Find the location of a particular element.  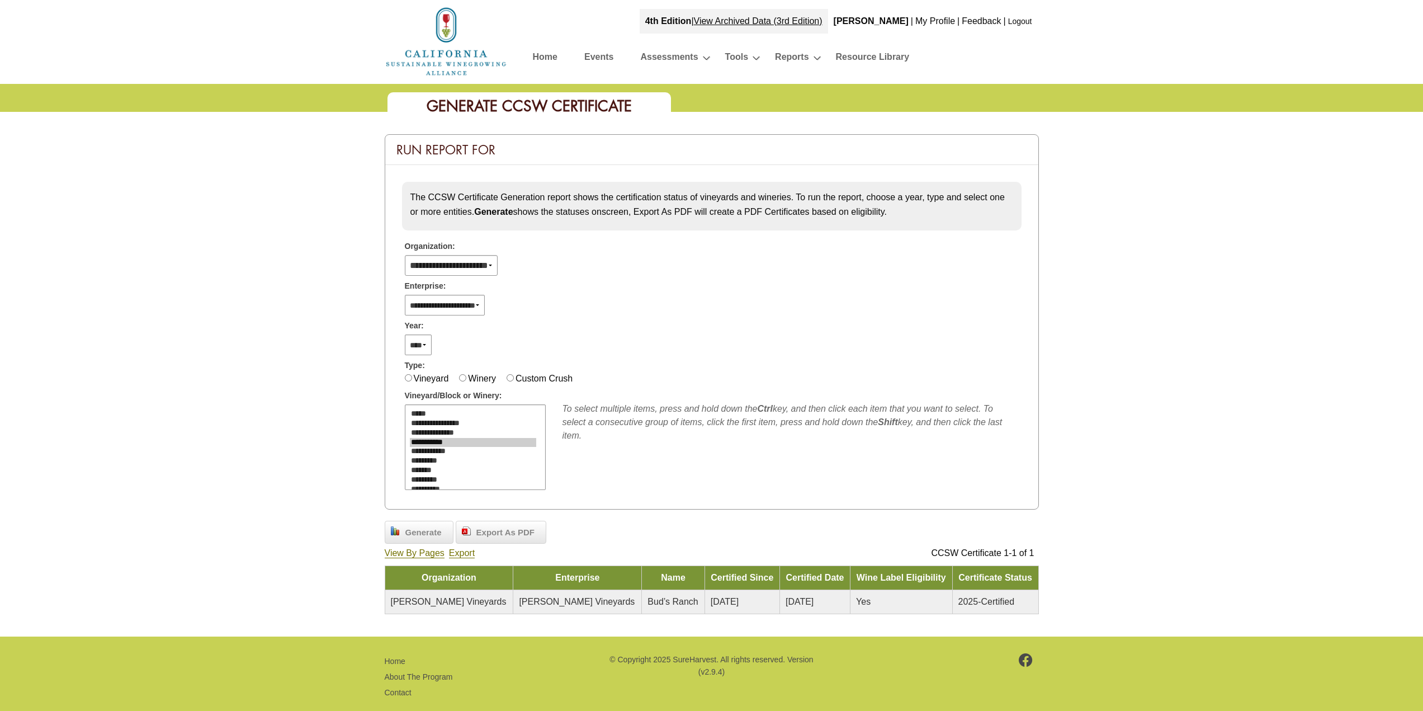

img: logo_cswa2x.png is located at coordinates (446, 41).